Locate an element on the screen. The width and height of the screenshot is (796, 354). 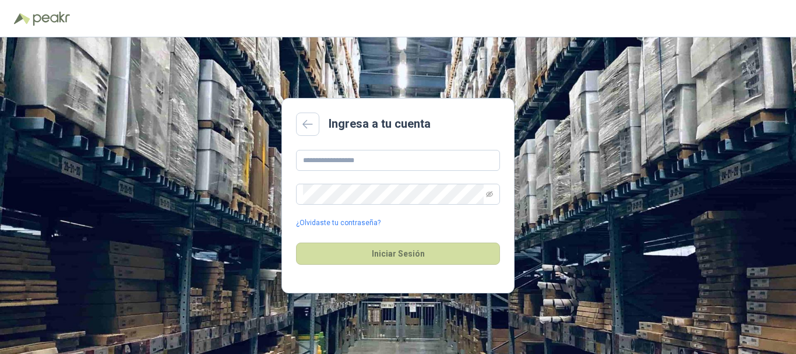
img: Logo is located at coordinates (22, 19).